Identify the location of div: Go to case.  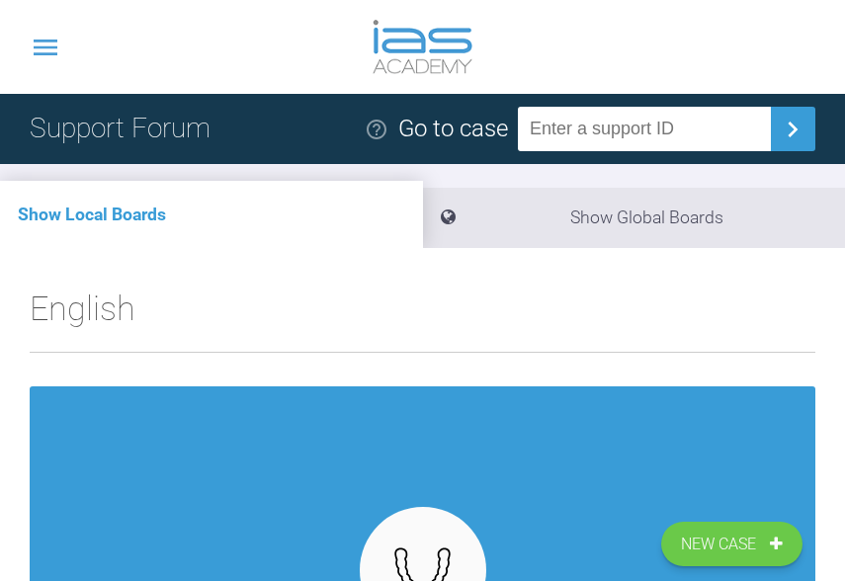
(453, 129).